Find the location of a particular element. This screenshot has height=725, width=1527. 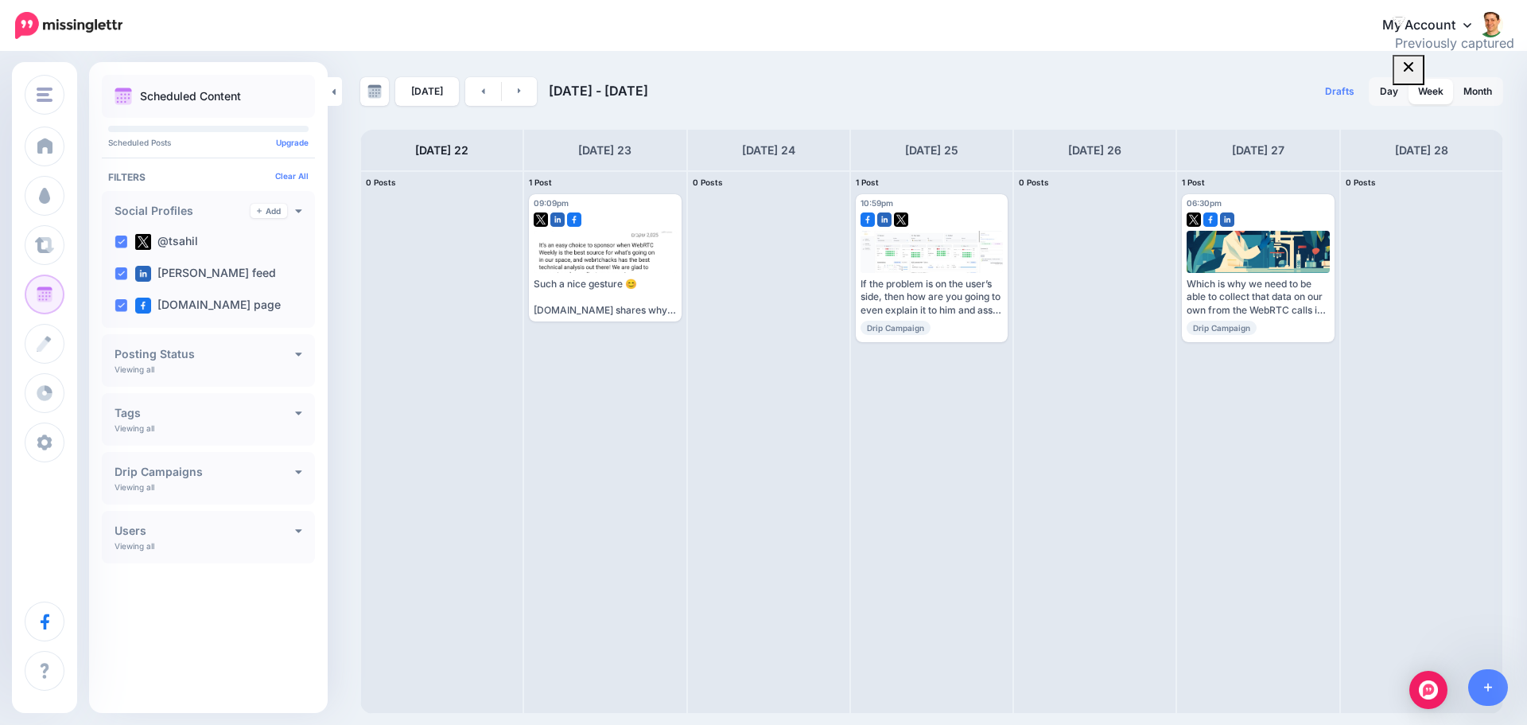

a: Clear All is located at coordinates (292, 176).